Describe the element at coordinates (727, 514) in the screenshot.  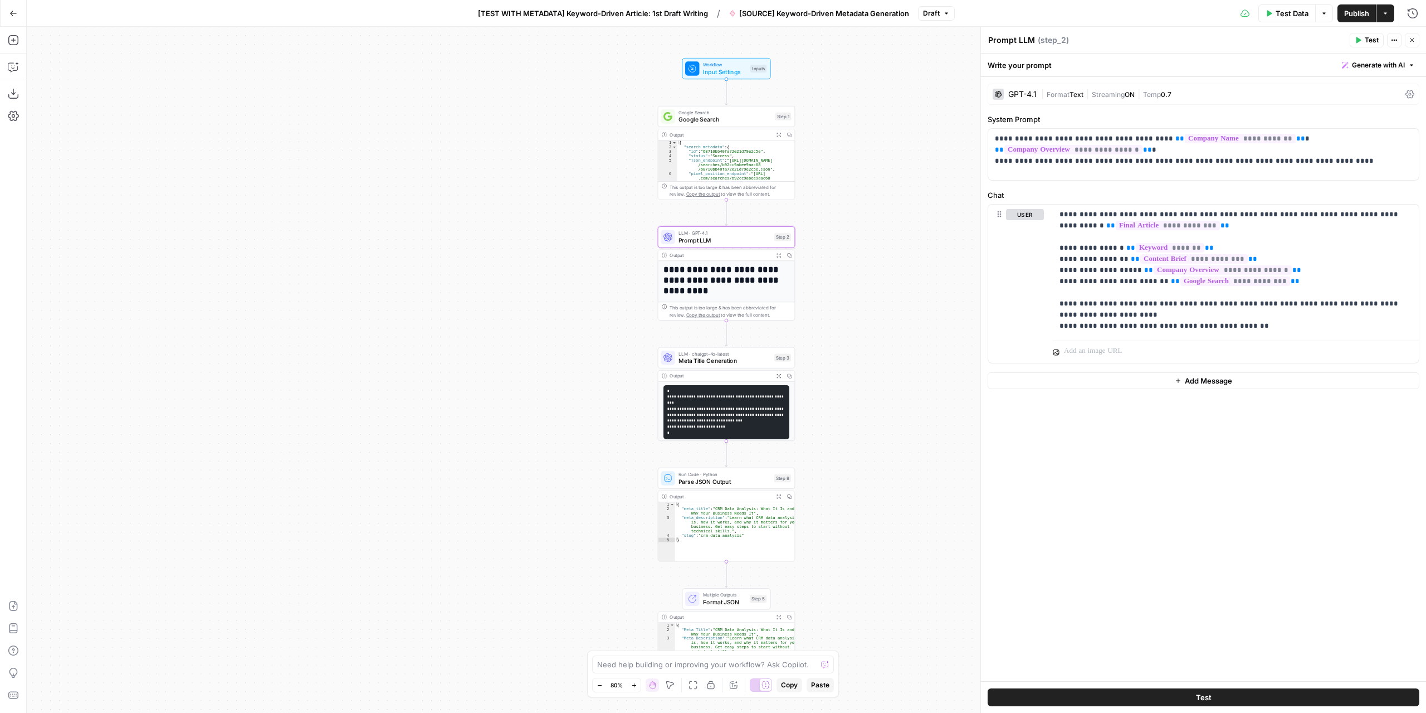
I see `div: Run Code · PythonParse JSON OutputStep 8Output{ "meta_title":"CRM Data Analysis: What It Is and W...` at that location.